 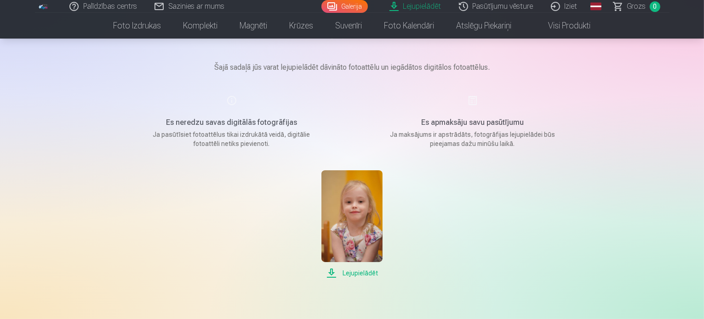 I want to click on a: Visi produkti, so click(x=562, y=26).